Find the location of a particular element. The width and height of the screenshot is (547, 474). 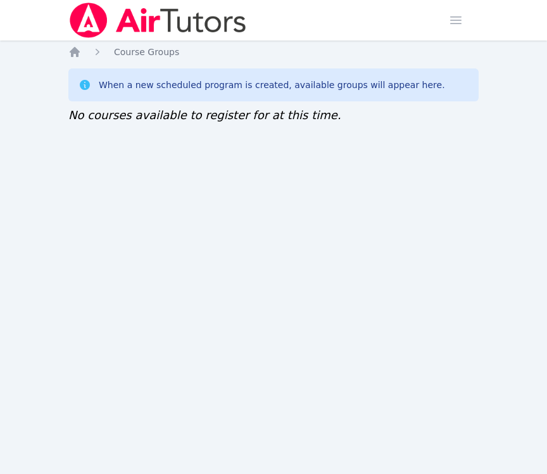

span: Course Groups is located at coordinates (146, 52).